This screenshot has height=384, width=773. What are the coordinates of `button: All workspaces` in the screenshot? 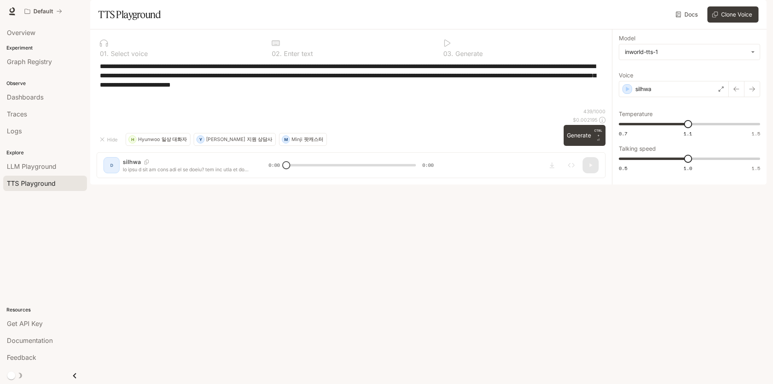 It's located at (43, 11).